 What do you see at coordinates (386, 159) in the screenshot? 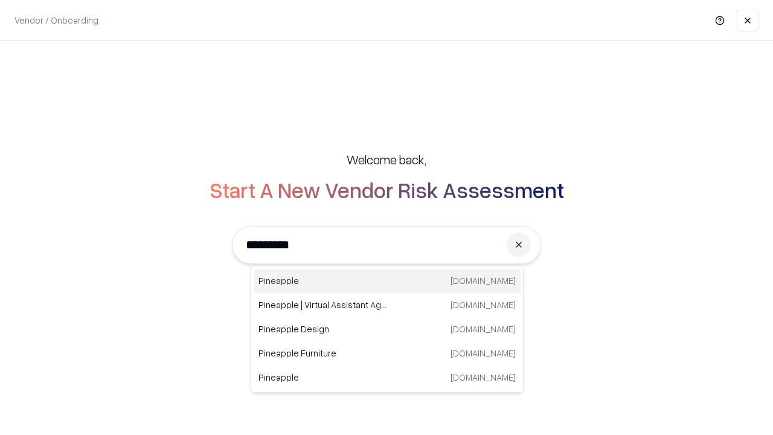
I see `h5: Welcome back,` at bounding box center [386, 159].